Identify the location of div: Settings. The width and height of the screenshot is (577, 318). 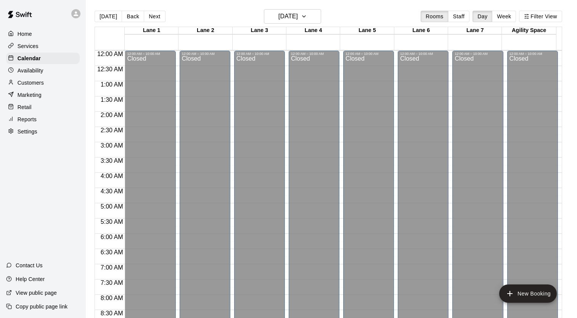
(43, 132).